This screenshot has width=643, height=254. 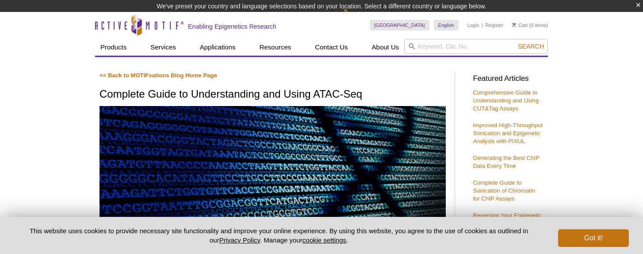 What do you see at coordinates (529, 25) in the screenshot?
I see `li: (0 items)` at bounding box center [529, 25].